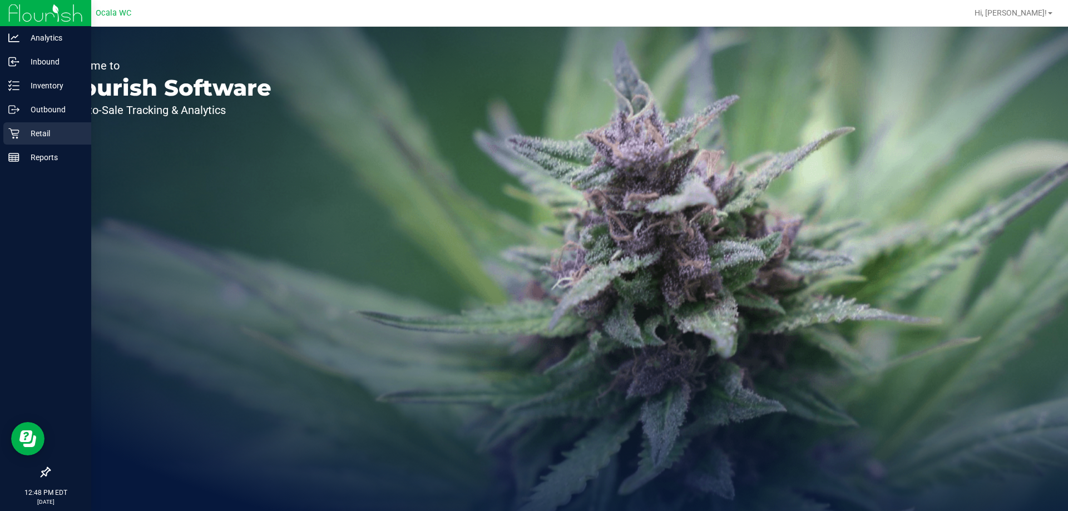  What do you see at coordinates (53, 133) in the screenshot?
I see `p: Retail` at bounding box center [53, 133].